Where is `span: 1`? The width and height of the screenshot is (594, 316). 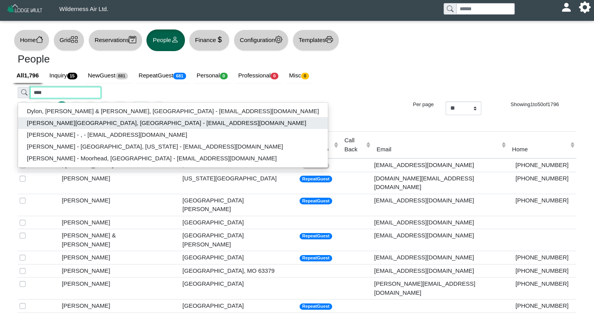 span: 1 is located at coordinates (532, 104).